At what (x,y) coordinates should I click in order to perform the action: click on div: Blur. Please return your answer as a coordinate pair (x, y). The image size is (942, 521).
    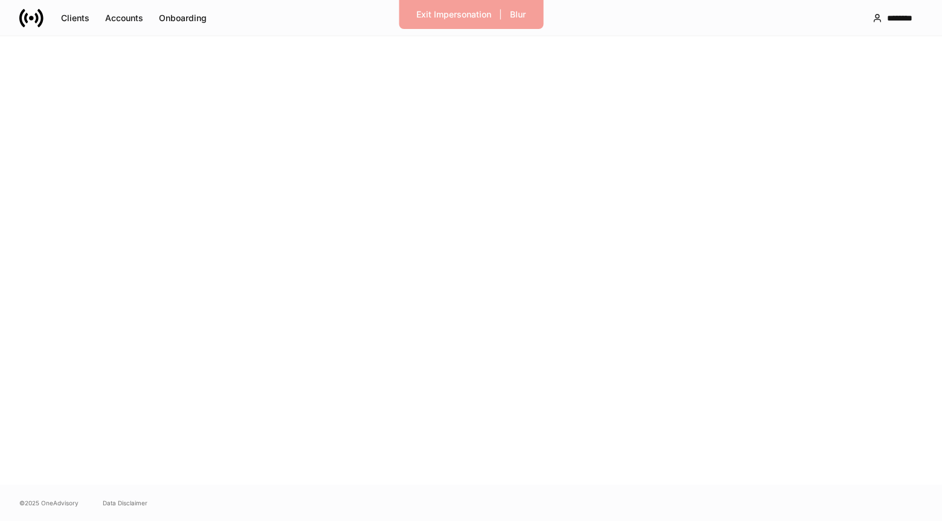
    Looking at the image, I should click on (518, 14).